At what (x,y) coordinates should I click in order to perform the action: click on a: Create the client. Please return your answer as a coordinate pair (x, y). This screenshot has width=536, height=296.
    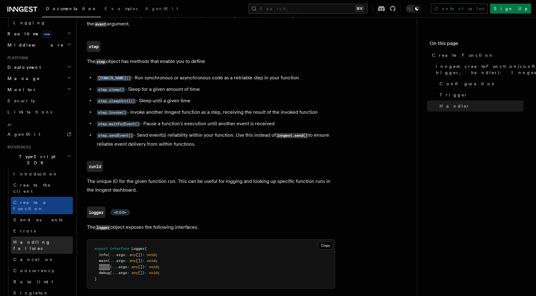
    Looking at the image, I should click on (42, 188).